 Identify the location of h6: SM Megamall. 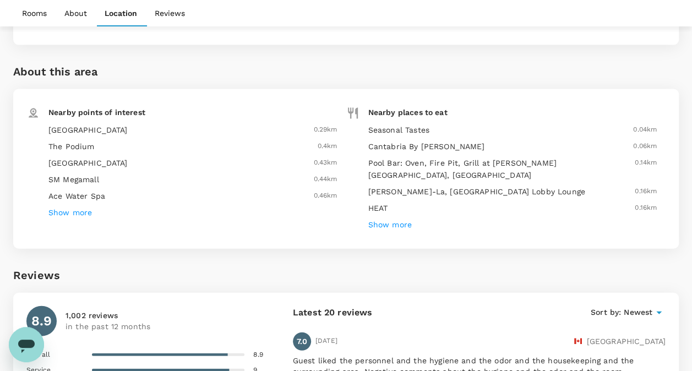
(156, 180).